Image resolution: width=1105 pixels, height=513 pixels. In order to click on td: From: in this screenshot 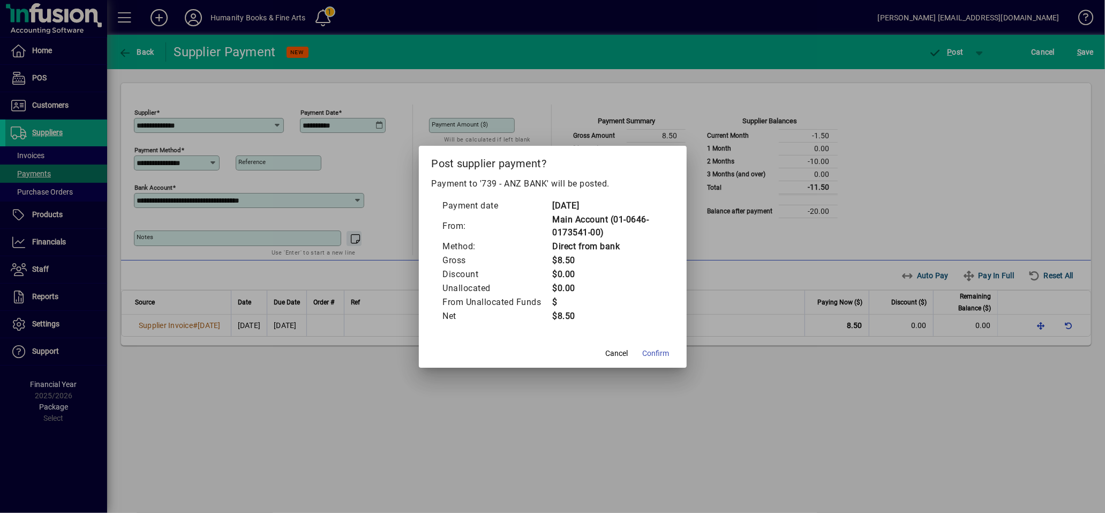, I will do `click(497, 226)`.